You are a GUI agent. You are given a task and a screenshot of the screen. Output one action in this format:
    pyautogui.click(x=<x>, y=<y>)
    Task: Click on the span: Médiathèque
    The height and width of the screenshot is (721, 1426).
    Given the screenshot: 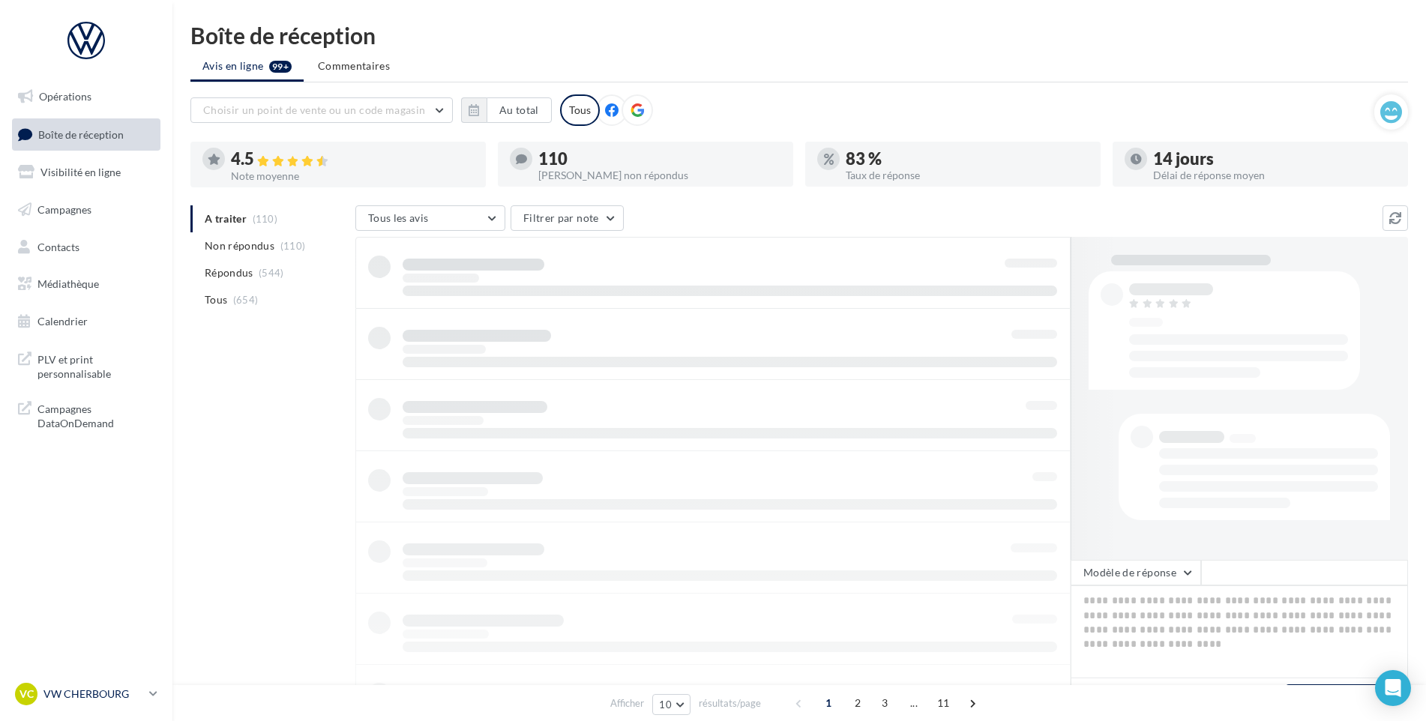 What is the action you would take?
    pyautogui.click(x=68, y=283)
    